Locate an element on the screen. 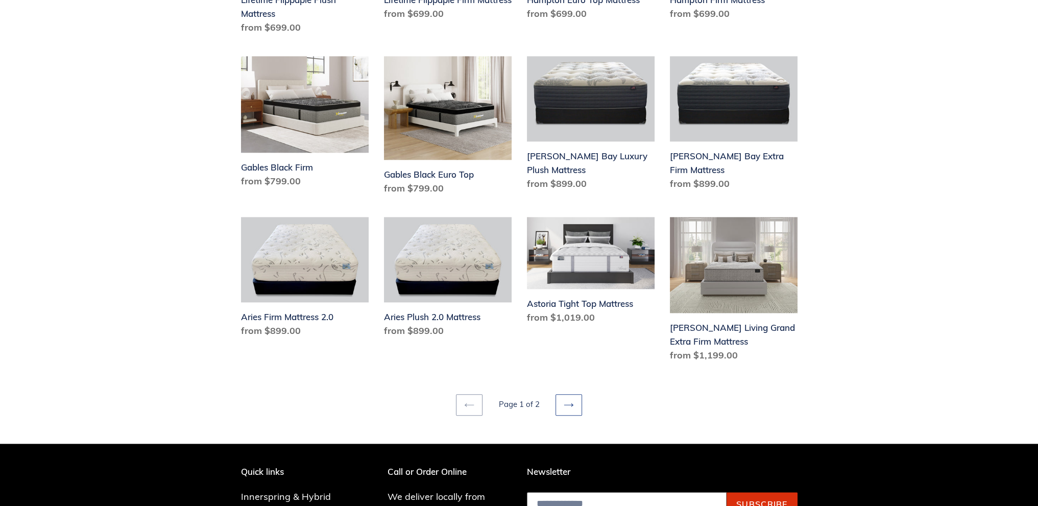 The image size is (1038, 506). a: Scott Living Grand Extra Firm Mattress is located at coordinates (733, 291).